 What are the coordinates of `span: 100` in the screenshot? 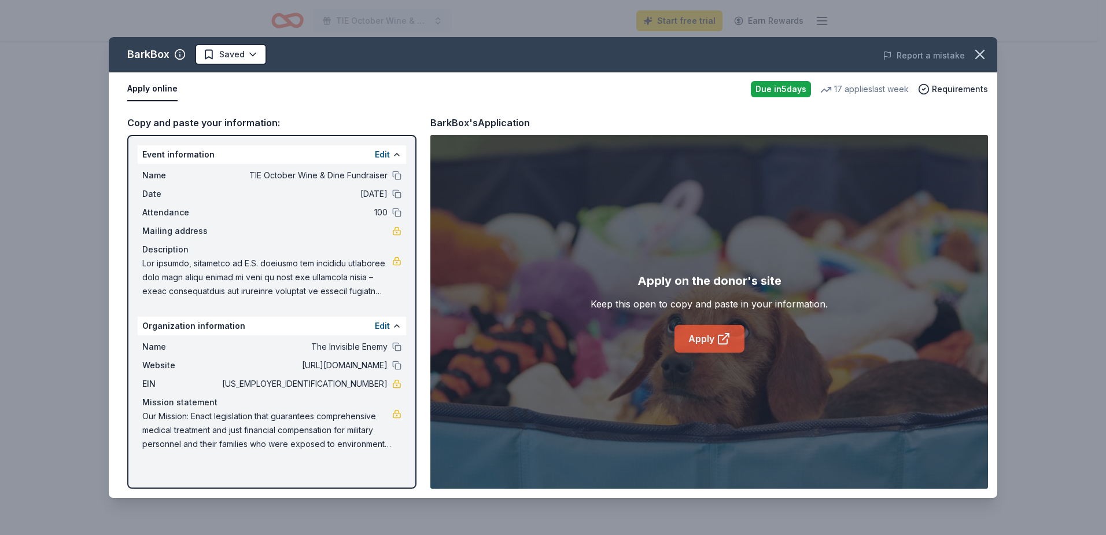 It's located at (304, 212).